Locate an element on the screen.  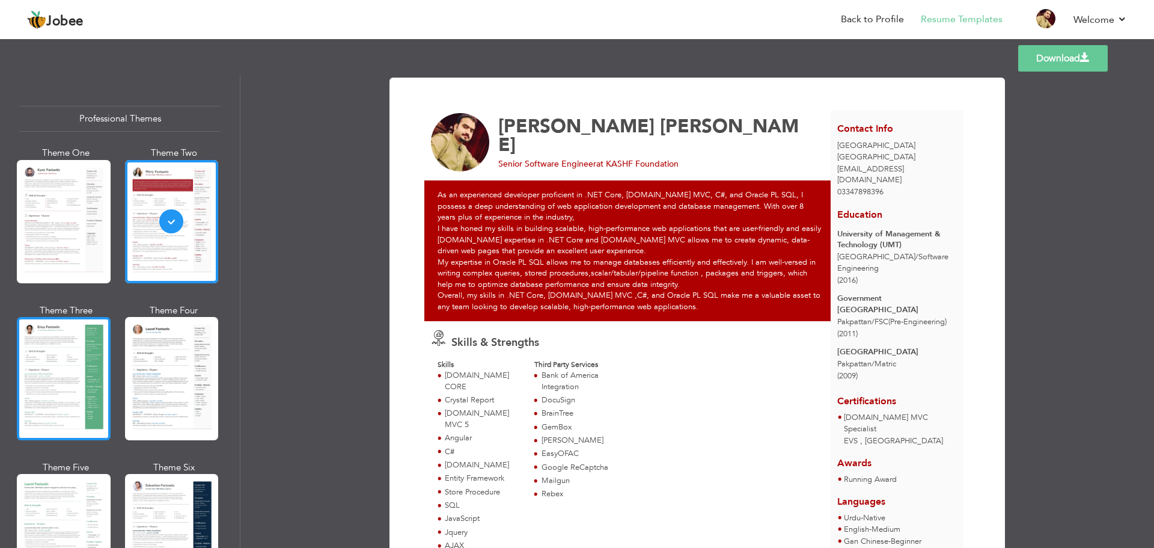
div: Theme Two is located at coordinates (174, 153).